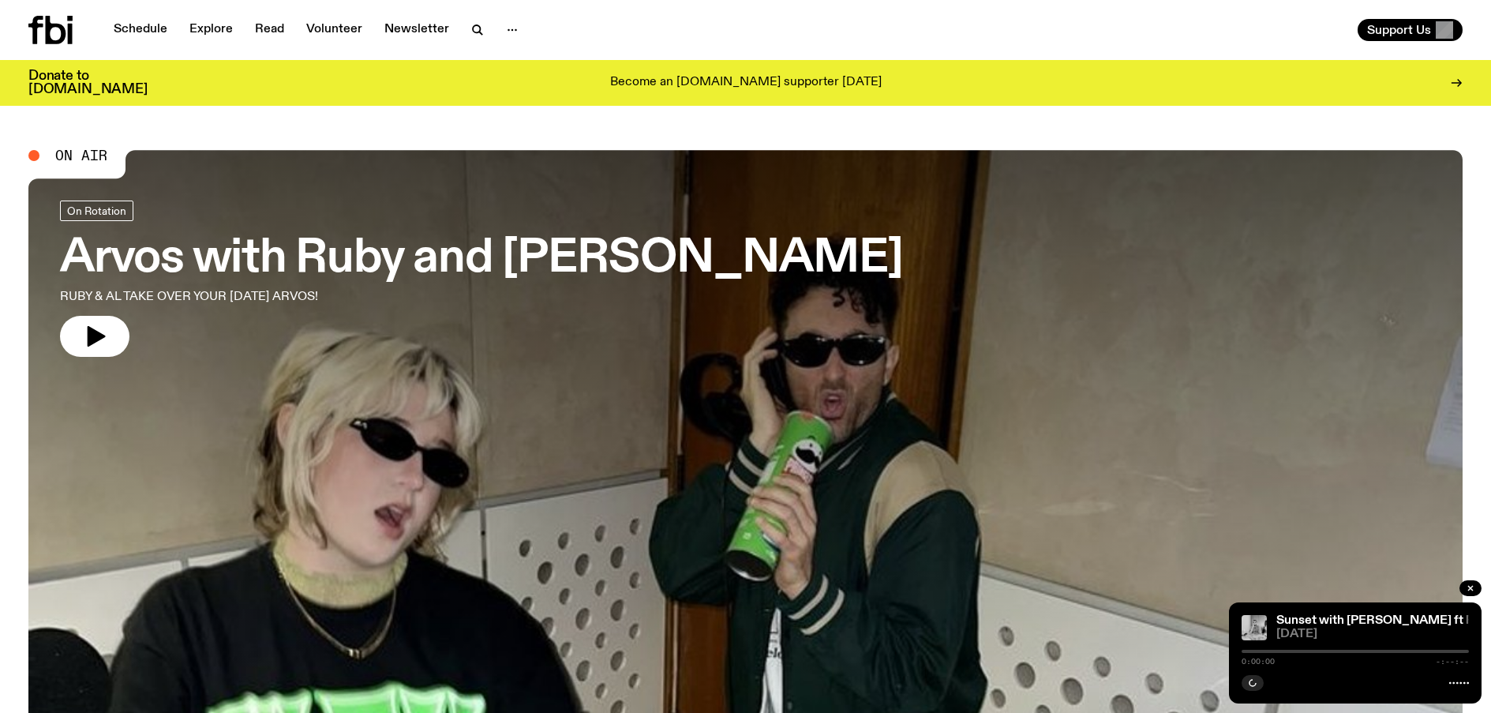 The height and width of the screenshot is (713, 1491). What do you see at coordinates (1398, 30) in the screenshot?
I see `span: Support Us` at bounding box center [1398, 30].